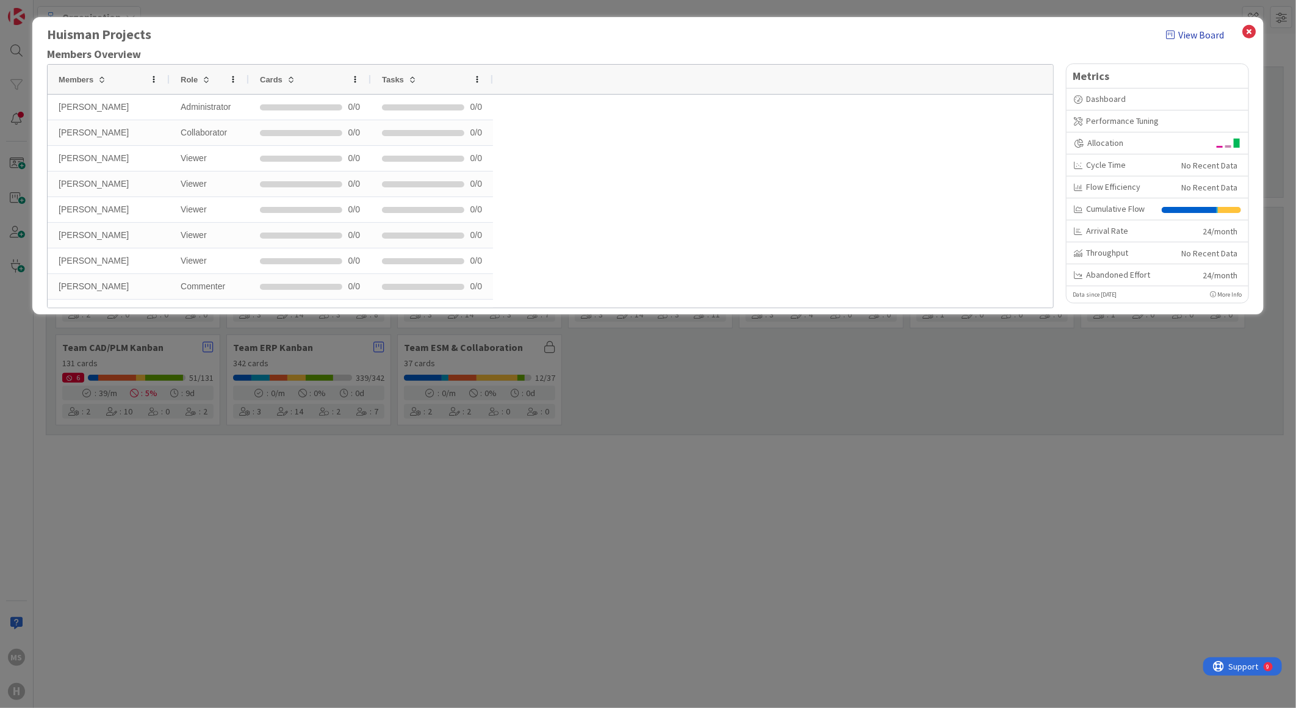 This screenshot has height=708, width=1296. What do you see at coordinates (40, 9) in the screenshot?
I see `span: Support` at bounding box center [40, 9].